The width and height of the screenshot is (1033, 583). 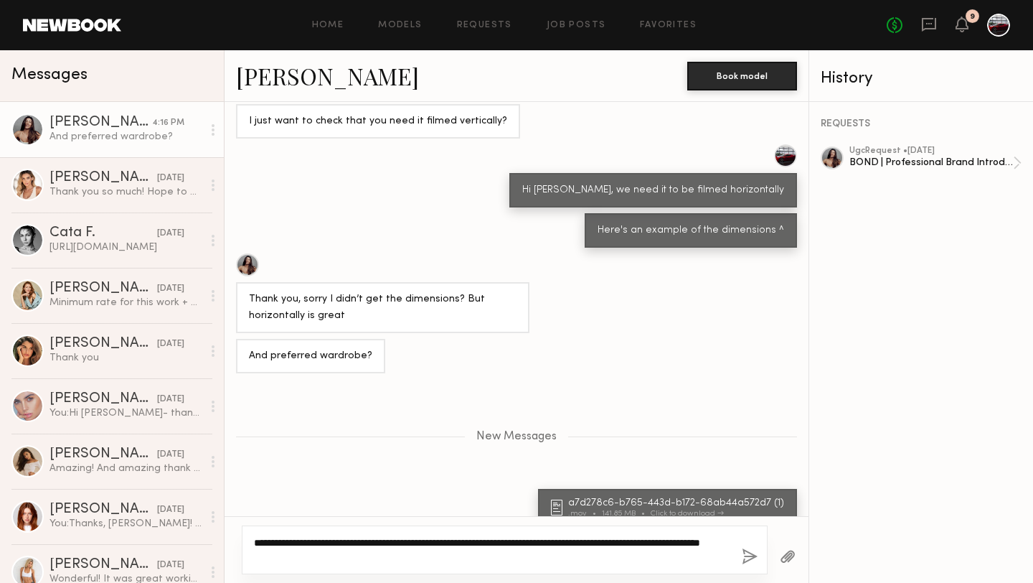 I want to click on a: Favorites, so click(x=668, y=25).